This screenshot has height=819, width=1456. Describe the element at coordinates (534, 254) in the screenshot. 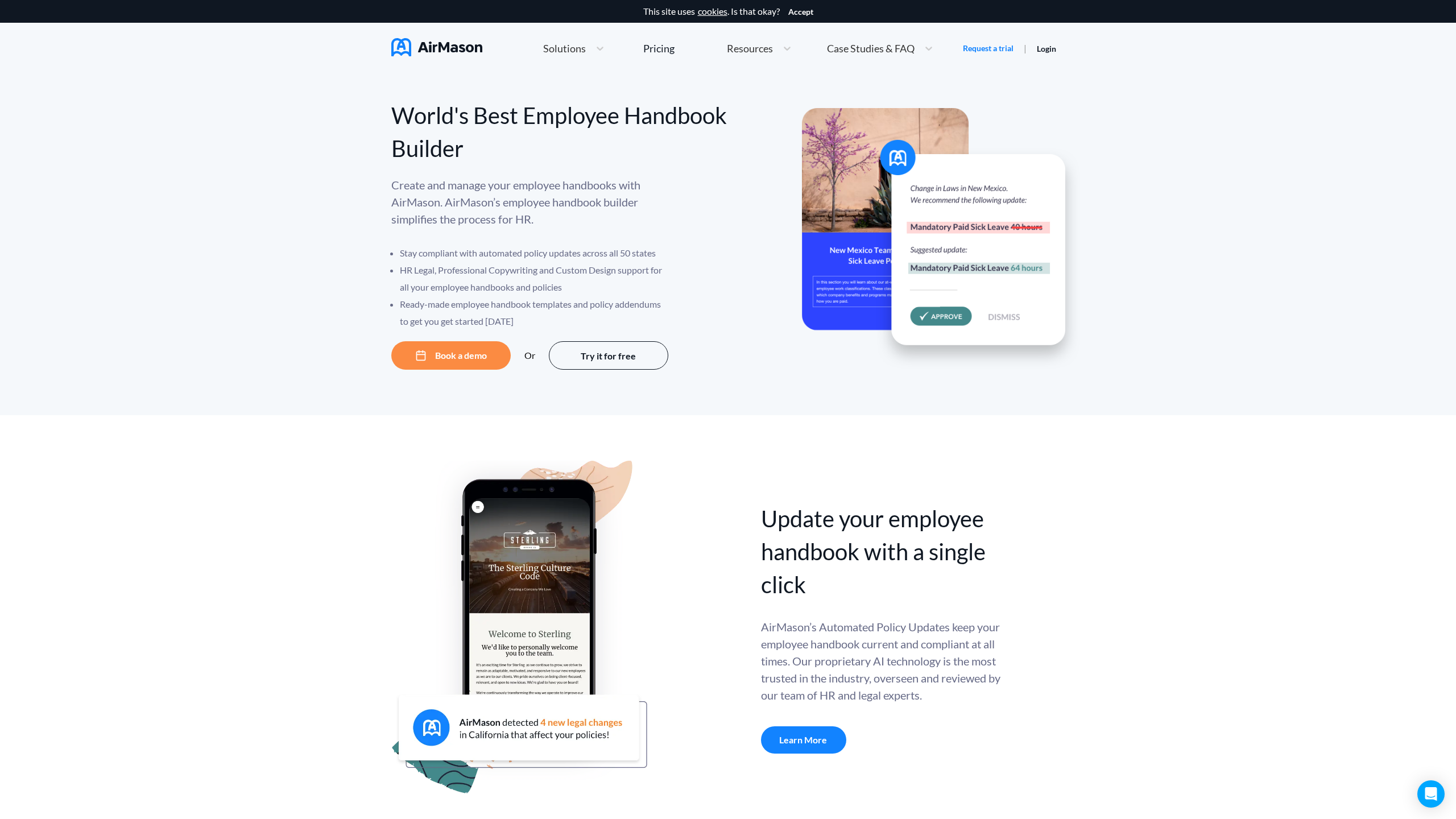

I see `li: Stay compliant with automated policy updates across all 50 states` at that location.